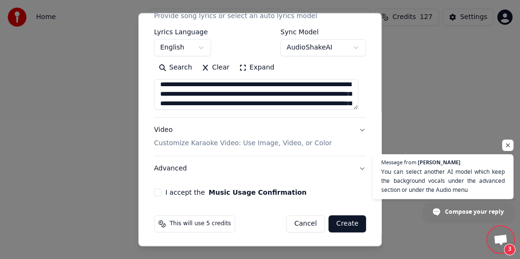 This screenshot has width=520, height=259. What do you see at coordinates (323, 32) in the screenshot?
I see `label: Sync Model` at bounding box center [323, 32].